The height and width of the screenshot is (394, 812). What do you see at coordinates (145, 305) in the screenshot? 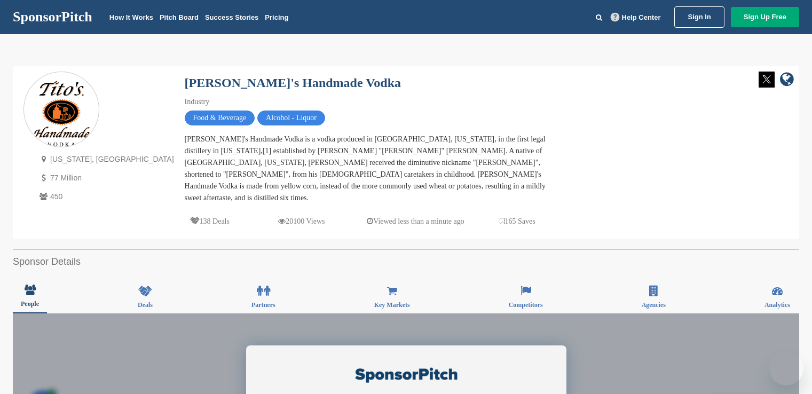
I see `span: Deals` at bounding box center [145, 305].